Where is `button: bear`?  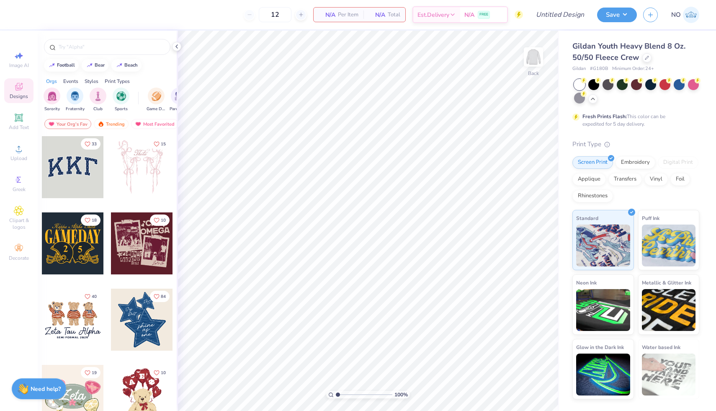
button: bear is located at coordinates (95, 65).